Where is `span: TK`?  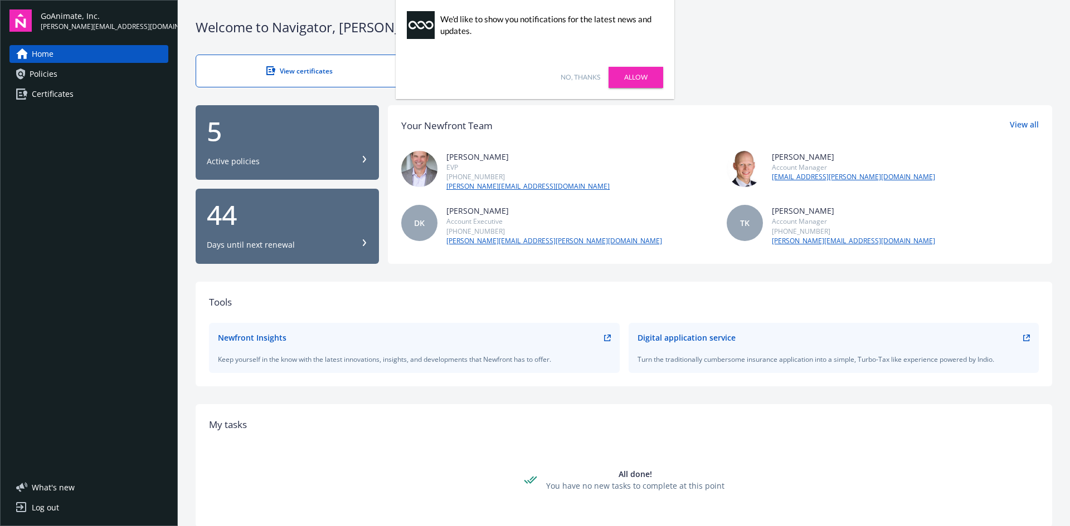 span: TK is located at coordinates (744, 223).